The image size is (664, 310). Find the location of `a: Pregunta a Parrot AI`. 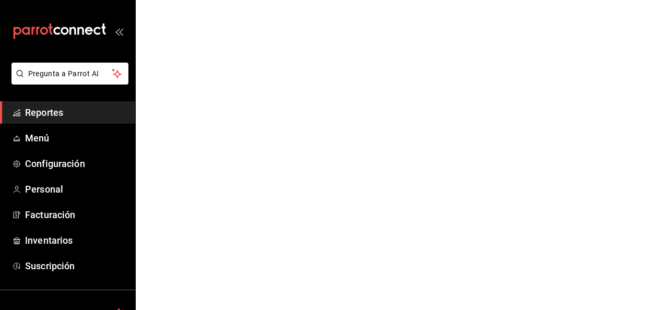

a: Pregunta a Parrot AI is located at coordinates (68, 81).